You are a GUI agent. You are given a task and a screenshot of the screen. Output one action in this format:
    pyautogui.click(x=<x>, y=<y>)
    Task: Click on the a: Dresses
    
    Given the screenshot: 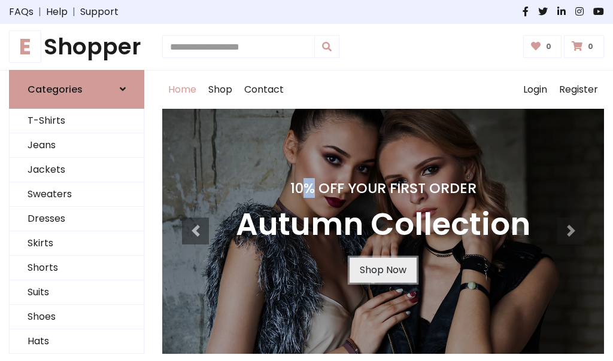 What is the action you would take?
    pyautogui.click(x=77, y=219)
    